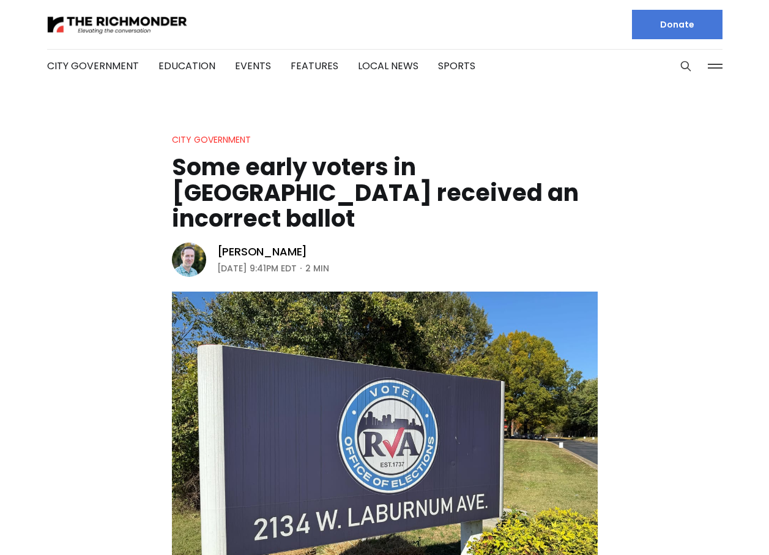  Describe the element at coordinates (189, 260) in the screenshot. I see `img: Michael Phillips` at that location.